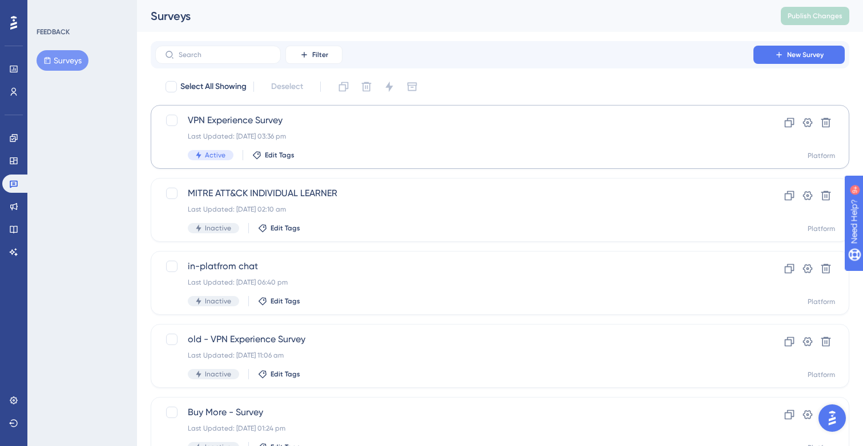 The height and width of the screenshot is (446, 863). What do you see at coordinates (17, 17) in the screenshot?
I see `img: launcher-image-alternative-text` at bounding box center [17, 17].